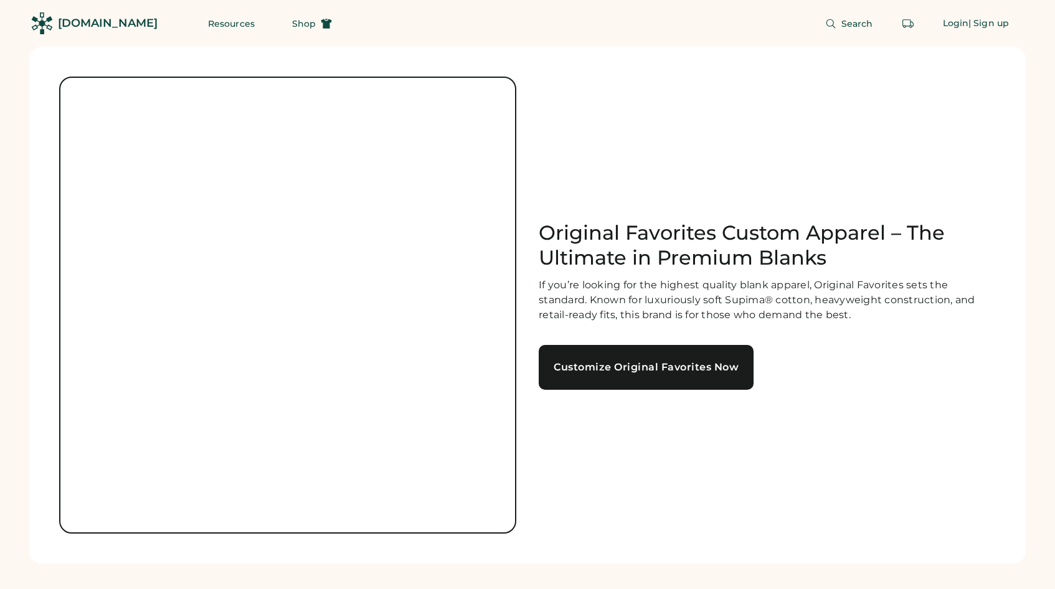 The height and width of the screenshot is (589, 1055). What do you see at coordinates (42, 23) in the screenshot?
I see `img: Rendered Logo - Screens` at bounding box center [42, 23].